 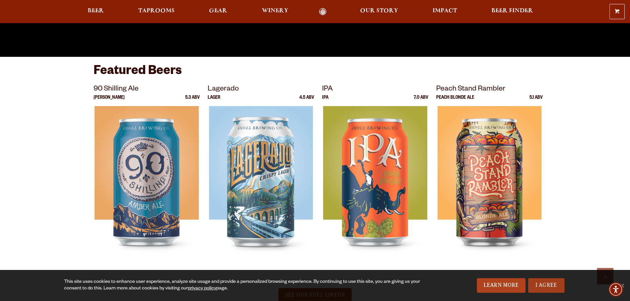 What do you see at coordinates (96, 11) in the screenshot?
I see `span: Beer` at bounding box center [96, 11].